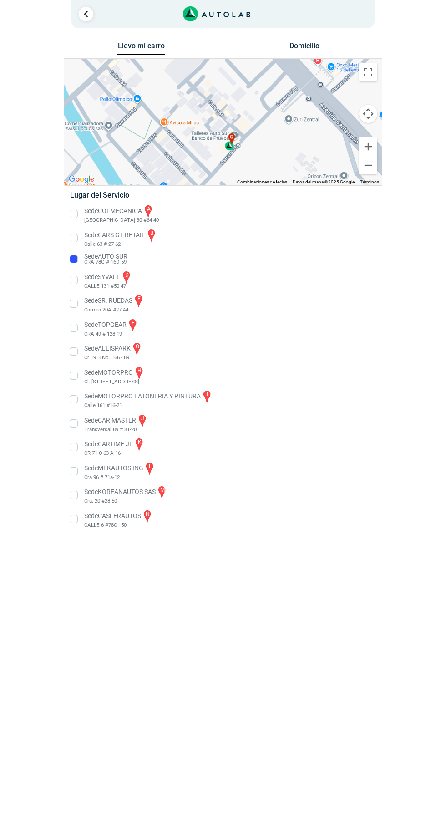 Image resolution: width=446 pixels, height=835 pixels. I want to click on button: Ampliar, so click(368, 147).